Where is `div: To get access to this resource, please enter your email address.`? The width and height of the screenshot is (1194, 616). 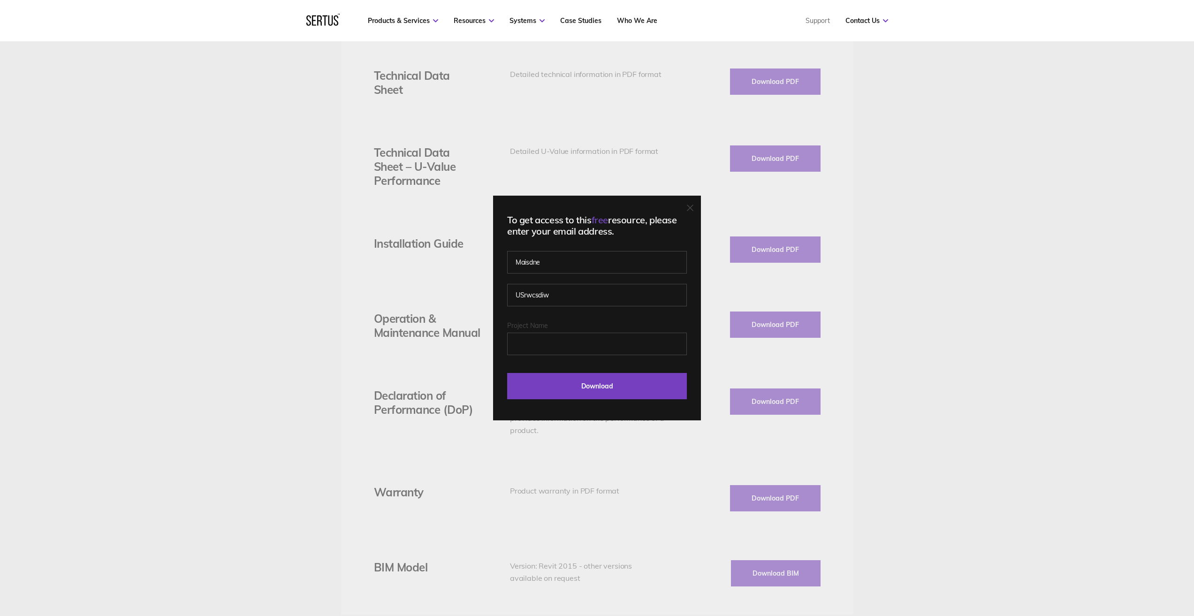
div: To get access to this resource, please enter your email address. is located at coordinates (597, 226).